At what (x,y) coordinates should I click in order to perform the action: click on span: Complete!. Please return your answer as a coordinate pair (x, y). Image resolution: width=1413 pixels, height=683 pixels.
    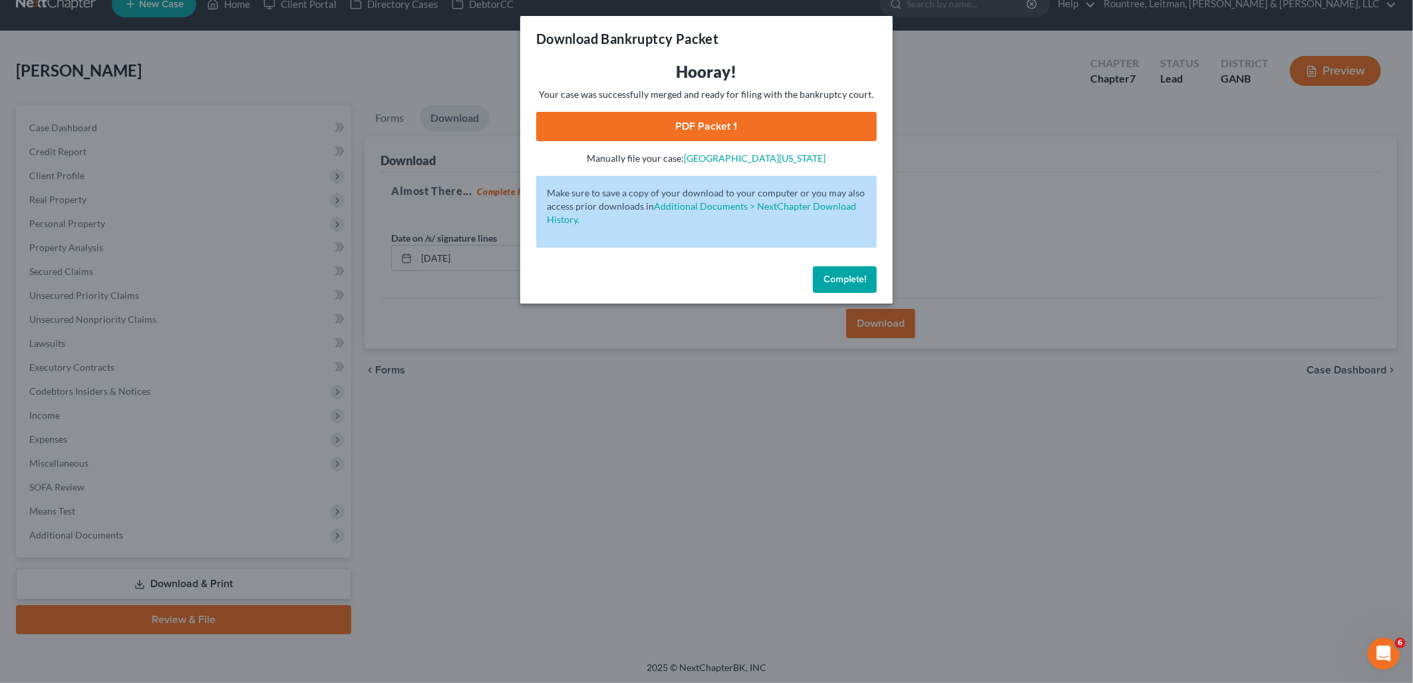
    Looking at the image, I should click on (845, 279).